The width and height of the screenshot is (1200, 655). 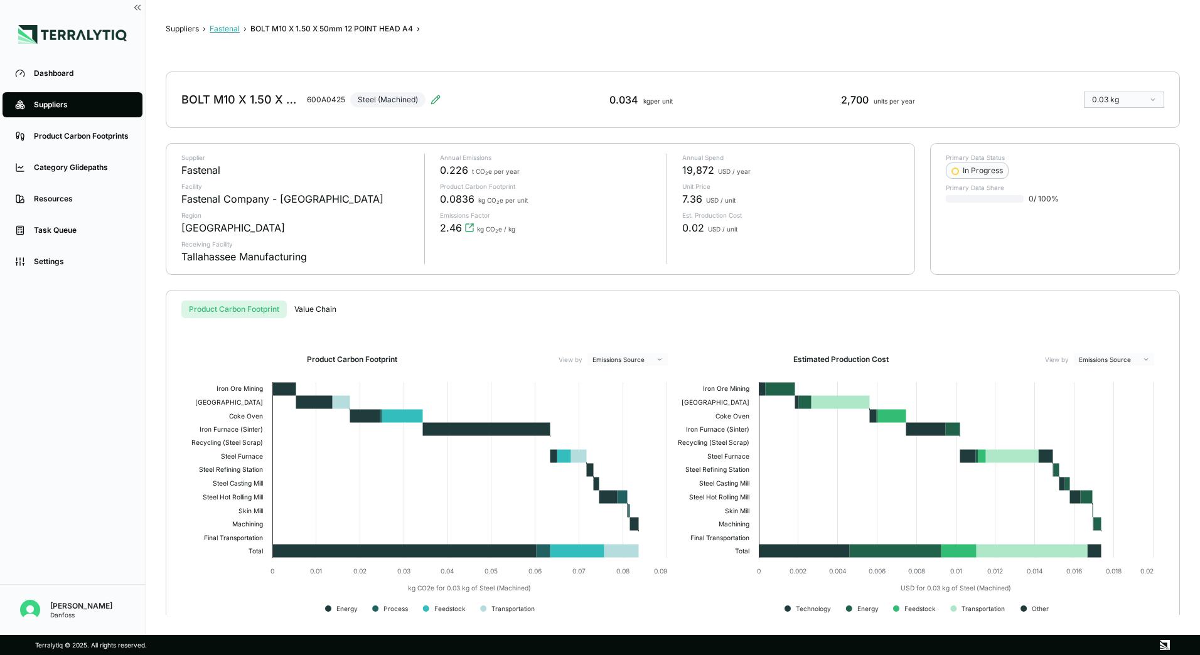 What do you see at coordinates (692, 199) in the screenshot?
I see `span: 7.36` at bounding box center [692, 199].